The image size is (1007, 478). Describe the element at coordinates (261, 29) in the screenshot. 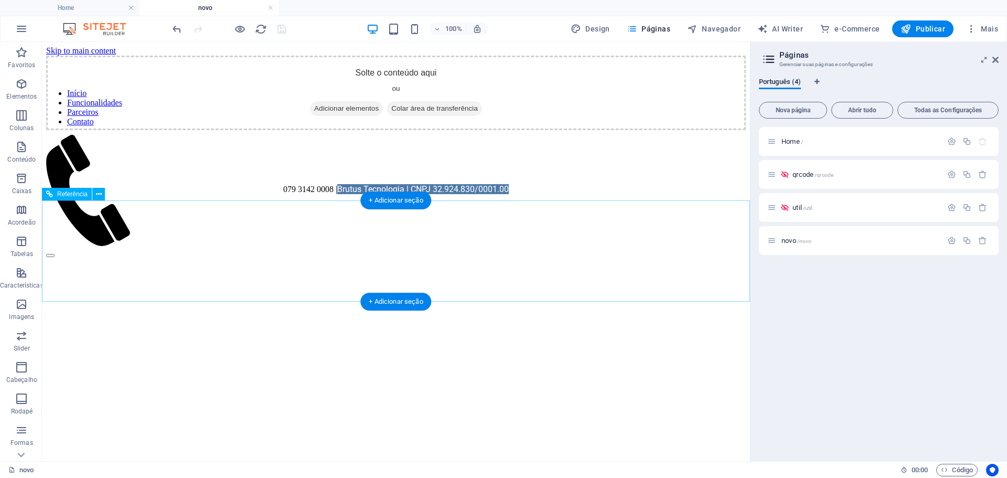

I see `i: Recarregar página` at that location.